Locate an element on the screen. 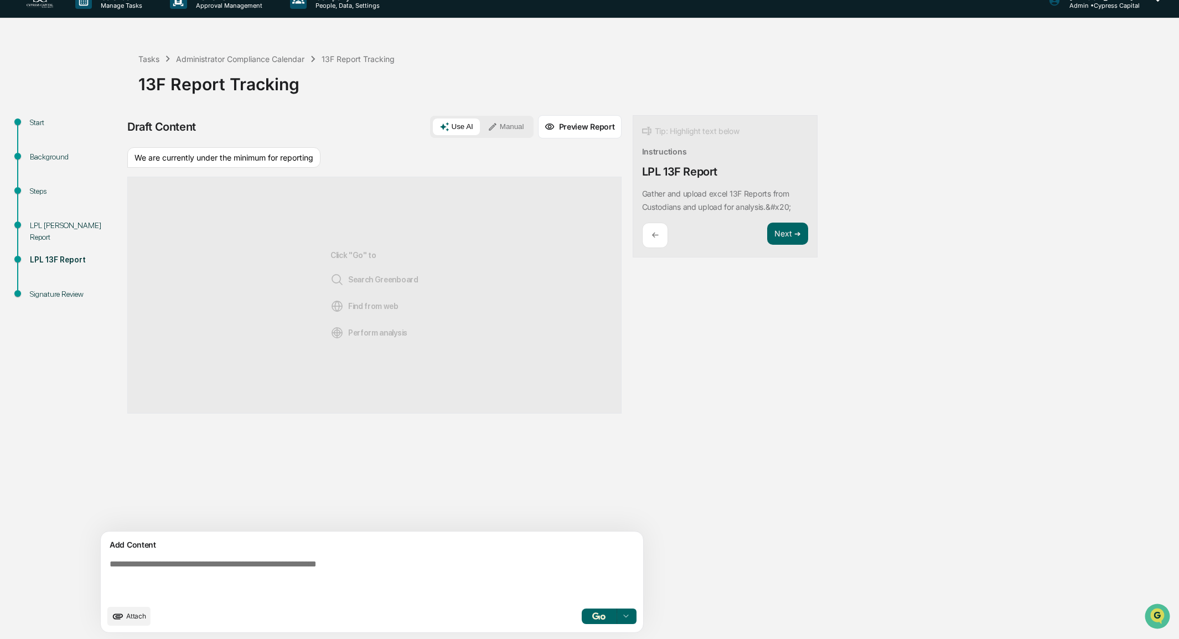 The height and width of the screenshot is (639, 1179). button: See all is located at coordinates (186, 127).